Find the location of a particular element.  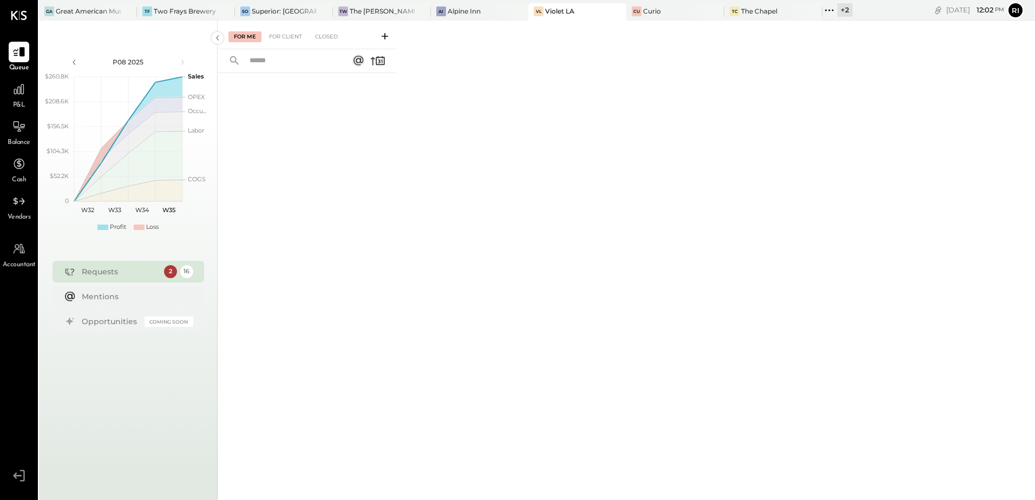

div: Two Frays Brewery is located at coordinates (185, 11).